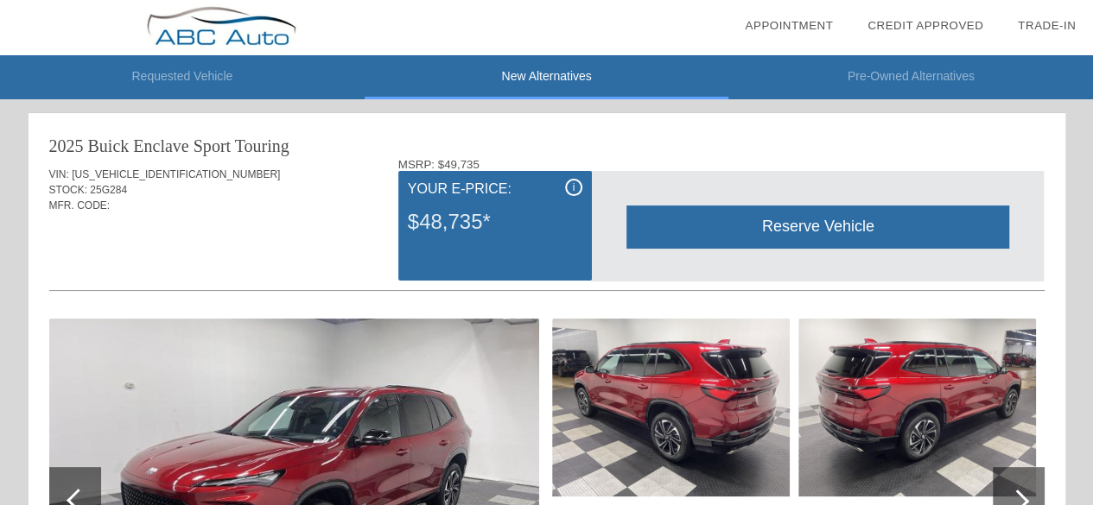 This screenshot has height=505, width=1093. I want to click on a: Trade-In, so click(1046, 25).